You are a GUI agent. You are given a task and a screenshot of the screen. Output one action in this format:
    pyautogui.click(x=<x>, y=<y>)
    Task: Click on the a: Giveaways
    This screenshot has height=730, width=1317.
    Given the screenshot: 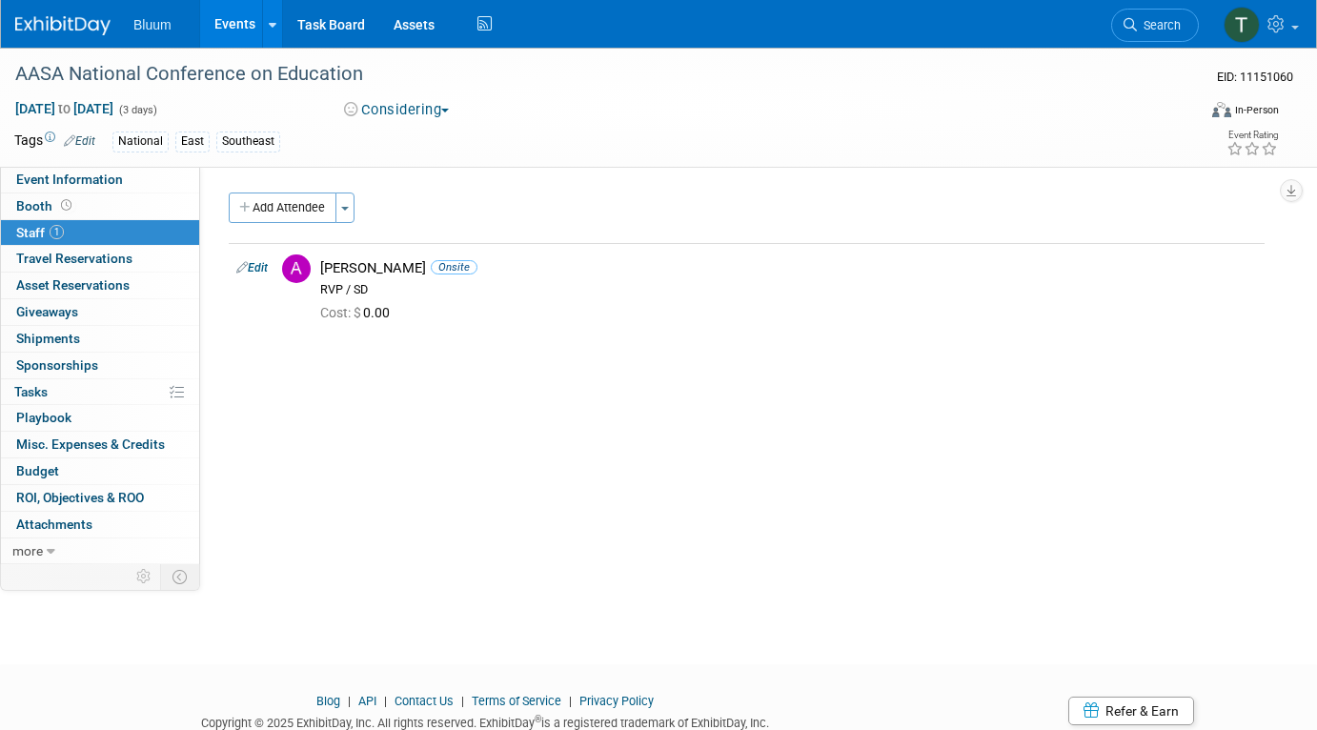 What is the action you would take?
    pyautogui.click(x=100, y=312)
    